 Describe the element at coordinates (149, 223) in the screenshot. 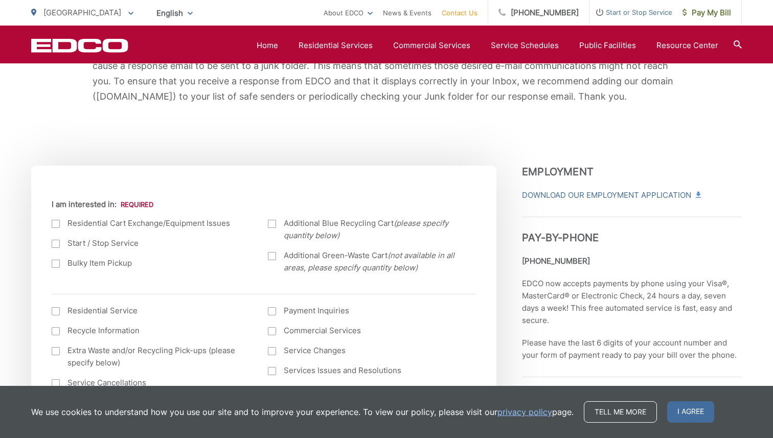

I see `label: Residential Cart Exchange/Equipment Issues` at that location.